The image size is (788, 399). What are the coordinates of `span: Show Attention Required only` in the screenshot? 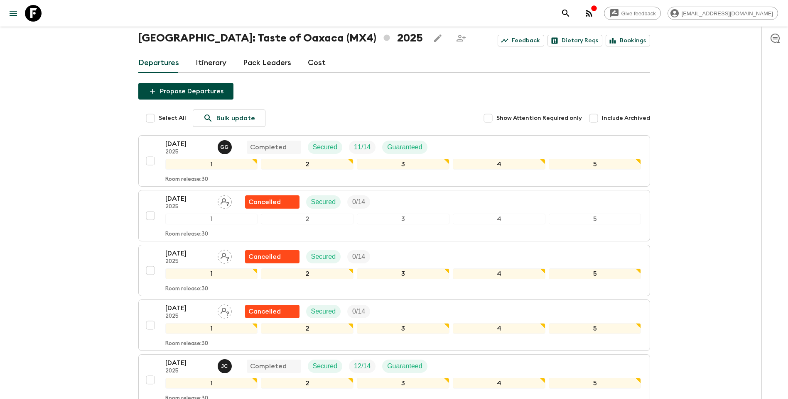 It's located at (539, 118).